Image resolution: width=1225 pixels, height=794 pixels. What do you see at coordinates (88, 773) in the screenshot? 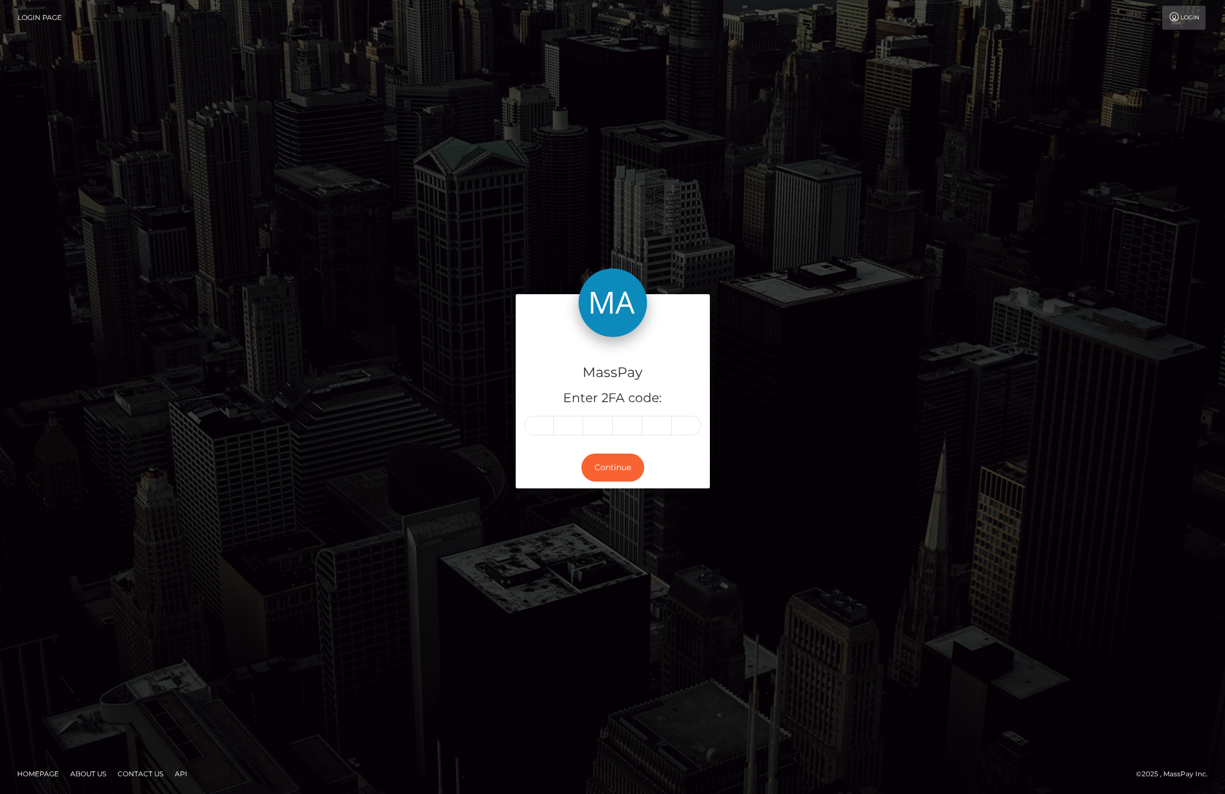
I see `a: About Us` at bounding box center [88, 773].